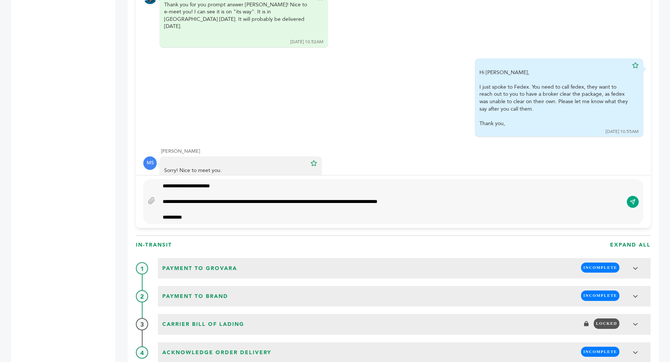 The height and width of the screenshot is (362, 670). I want to click on span: Payment to Grovara, so click(199, 268).